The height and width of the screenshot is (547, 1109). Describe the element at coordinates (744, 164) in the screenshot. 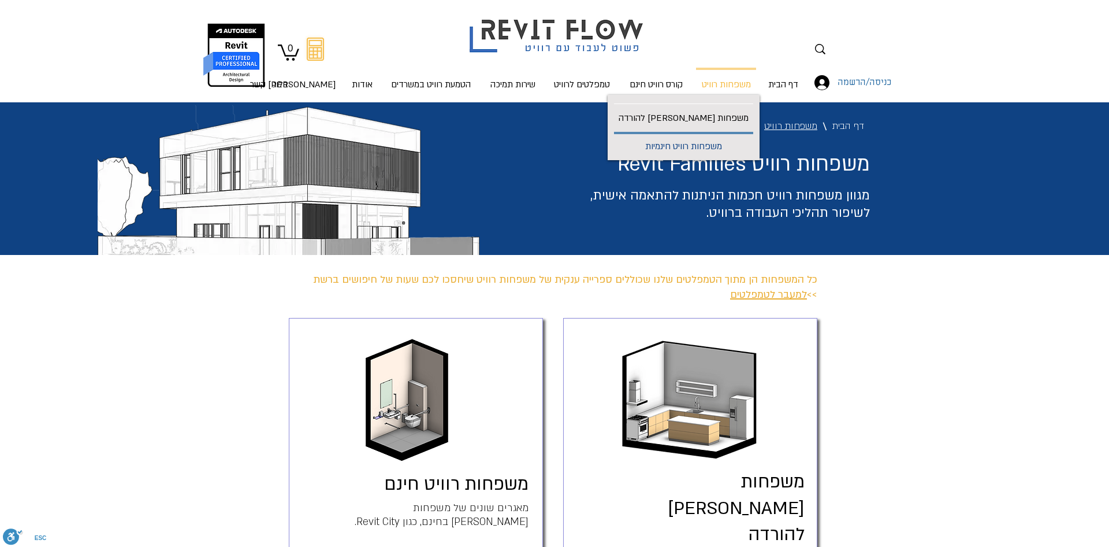

I see `span: משפחות רוויט Revit Families` at that location.